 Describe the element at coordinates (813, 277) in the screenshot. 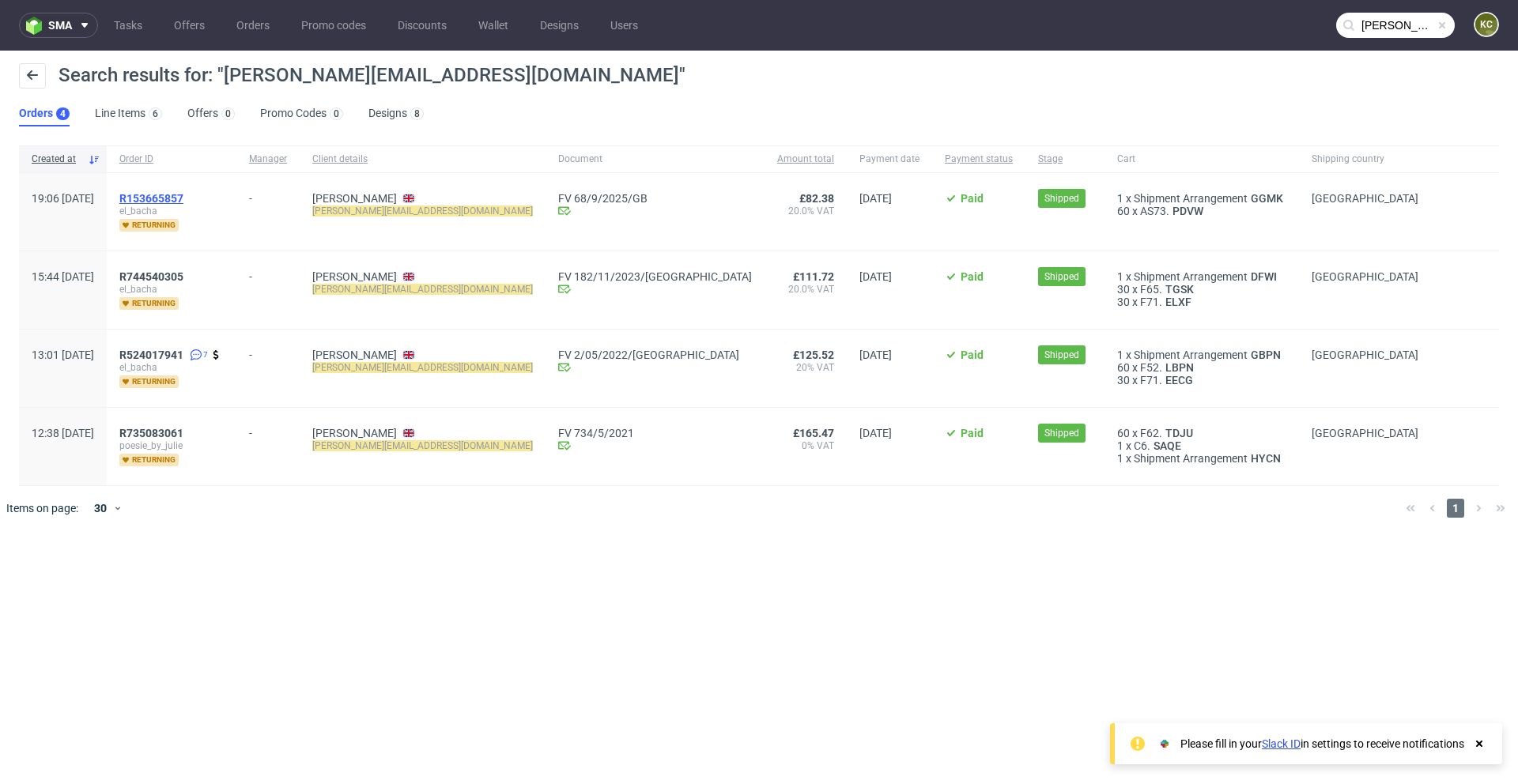

I see `span: £111.72` at that location.